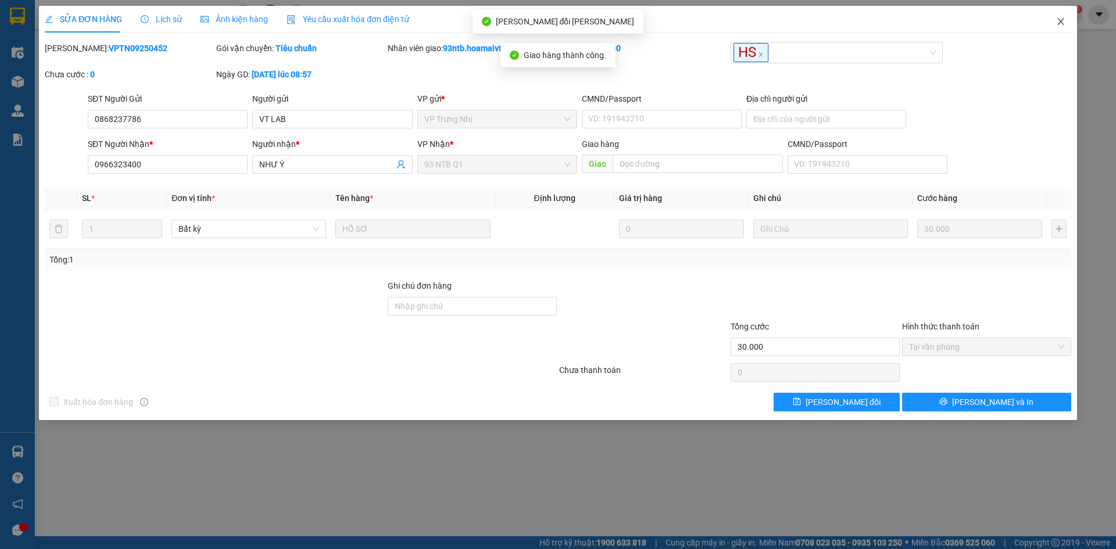  What do you see at coordinates (291, 20) in the screenshot?
I see `img: icon` at bounding box center [291, 20].